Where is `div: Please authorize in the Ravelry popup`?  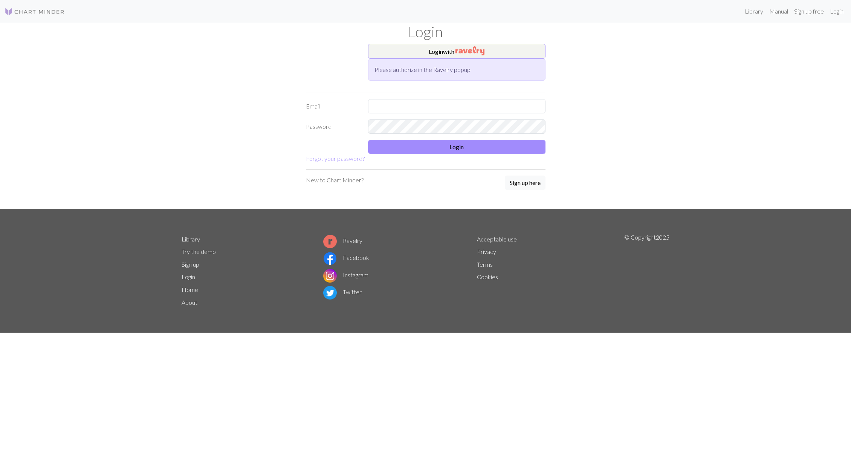 div: Please authorize in the Ravelry popup is located at coordinates (456, 70).